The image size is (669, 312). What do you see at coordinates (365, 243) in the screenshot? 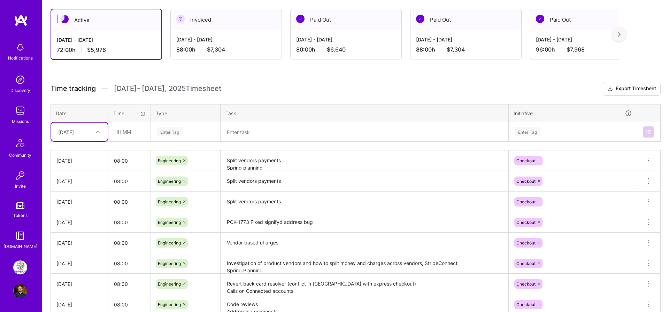
I see `textarea: Vendor based charges` at bounding box center [365, 243].